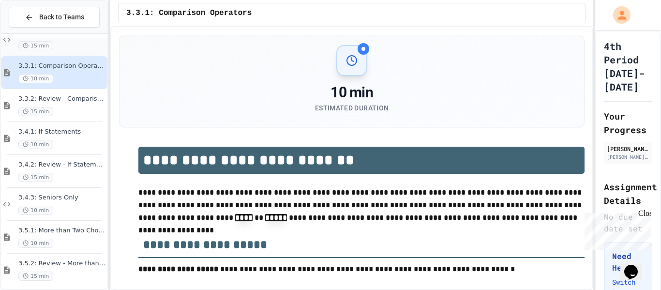  What do you see at coordinates (61, 17) in the screenshot?
I see `span: Back to Teams` at bounding box center [61, 17].